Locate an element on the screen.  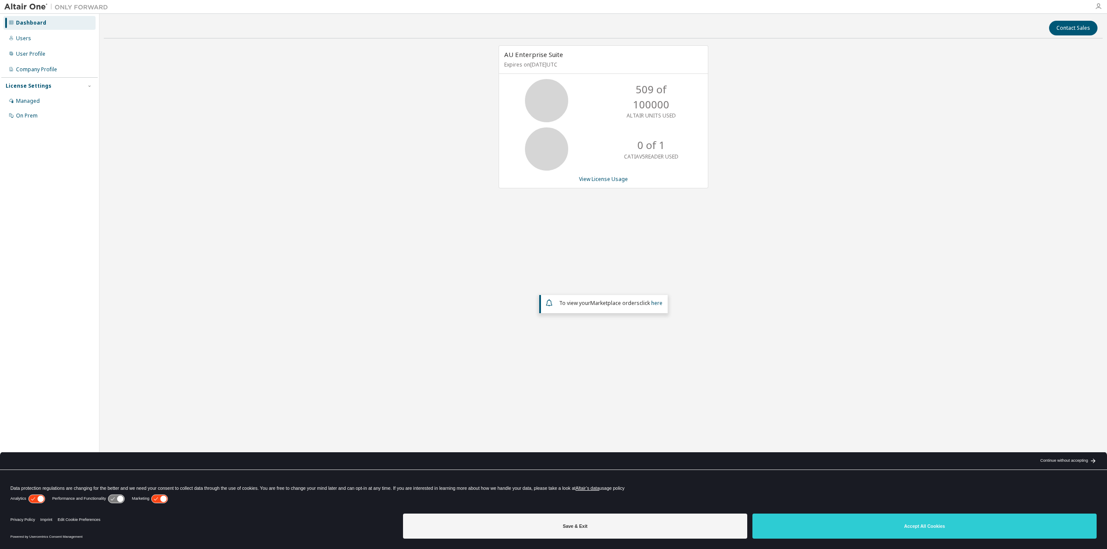
button: Contact Sales is located at coordinates (1073, 28).